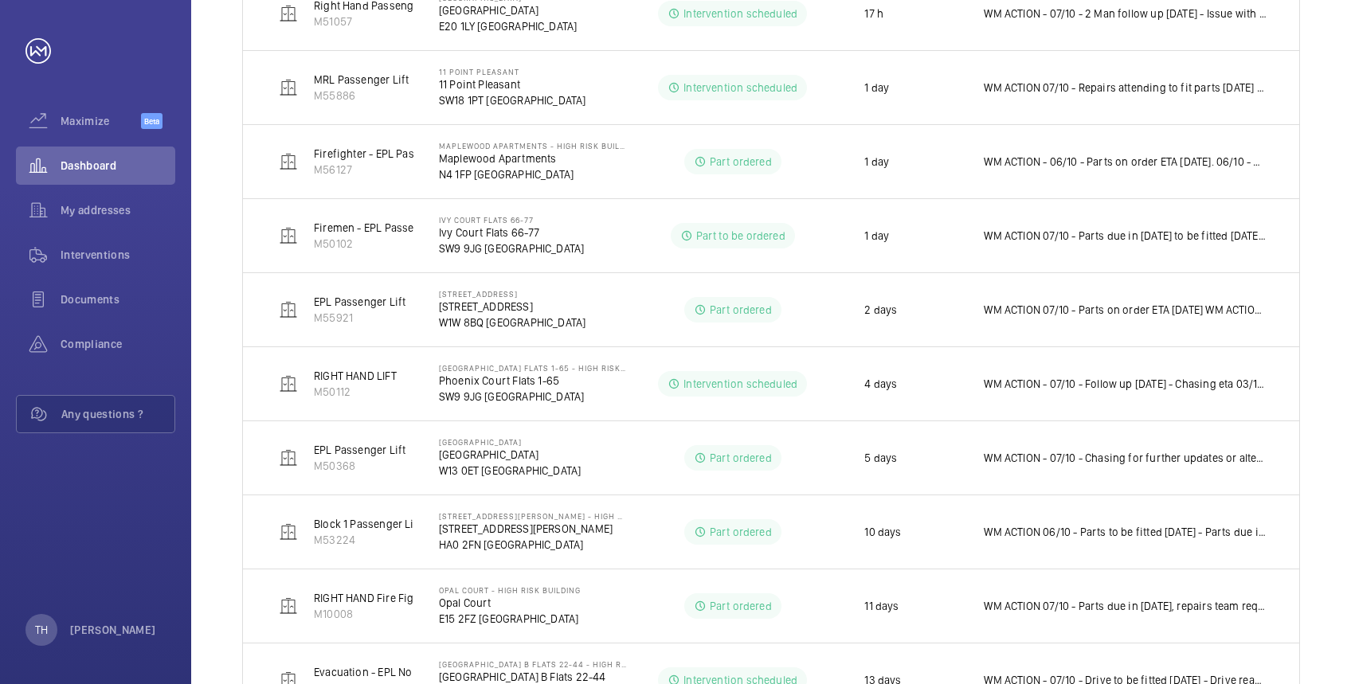 This screenshot has height=684, width=1351. Describe the element at coordinates (532, 381) in the screenshot. I see `p: Phoenix Court Flats 1-65` at that location.